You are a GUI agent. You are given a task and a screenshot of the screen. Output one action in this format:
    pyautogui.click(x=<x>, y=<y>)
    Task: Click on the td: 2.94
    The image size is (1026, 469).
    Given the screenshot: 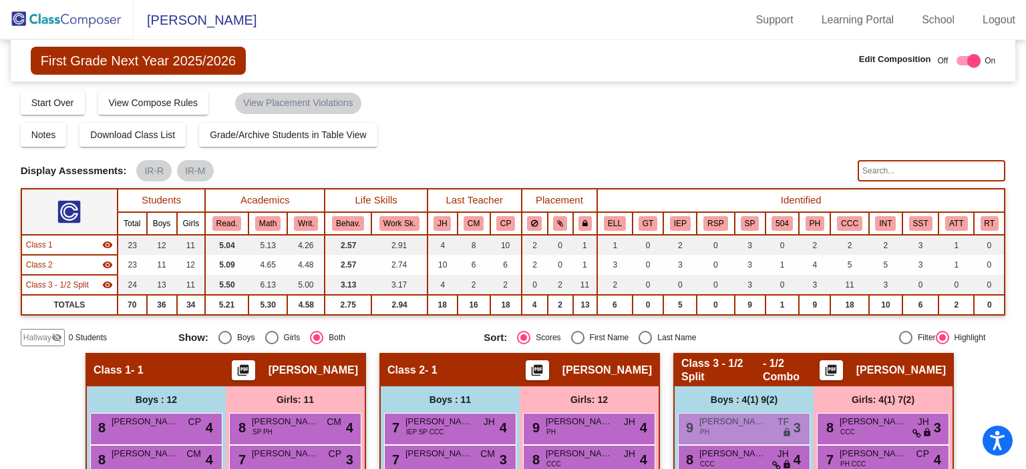 What is the action you would take?
    pyautogui.click(x=399, y=305)
    